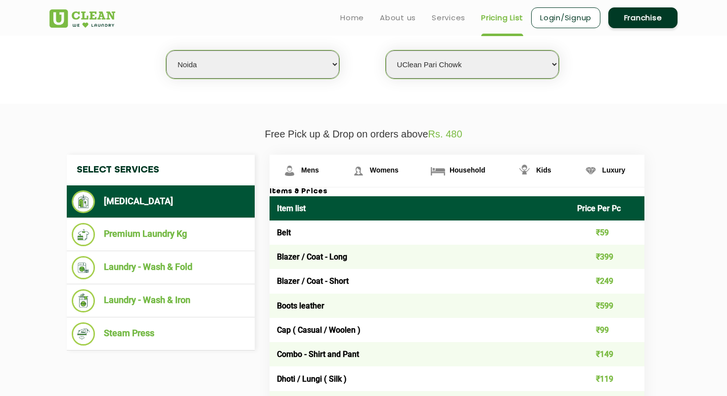  Describe the element at coordinates (502, 18) in the screenshot. I see `a: Pricing List` at that location.